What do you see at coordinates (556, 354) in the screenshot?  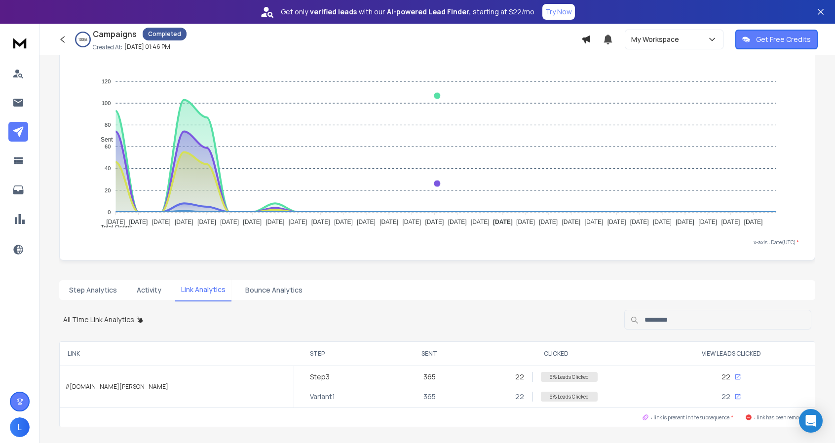 I see `th: CLICKED` at bounding box center [556, 354].